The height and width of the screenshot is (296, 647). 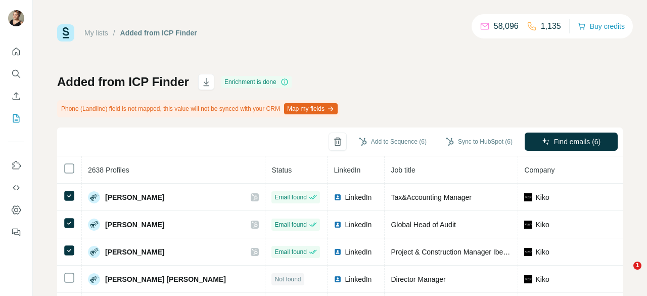 I want to click on button: Map my fields, so click(x=311, y=109).